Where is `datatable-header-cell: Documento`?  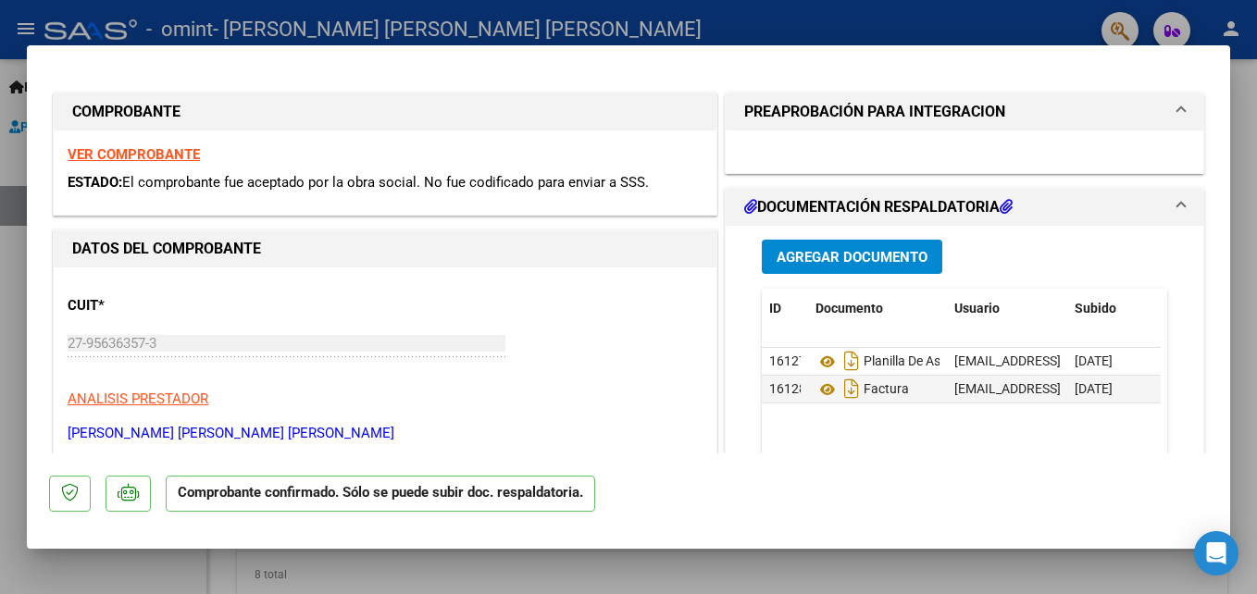
datatable-header-cell: Documento is located at coordinates (878, 308).